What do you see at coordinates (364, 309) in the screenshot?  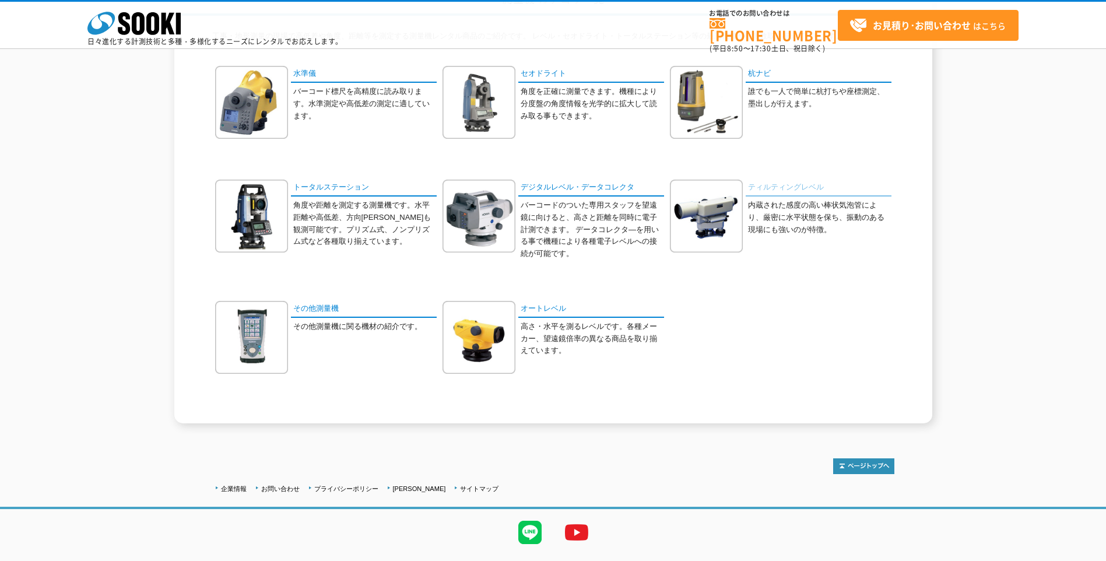 I see `a: その他測量機` at bounding box center [364, 309].